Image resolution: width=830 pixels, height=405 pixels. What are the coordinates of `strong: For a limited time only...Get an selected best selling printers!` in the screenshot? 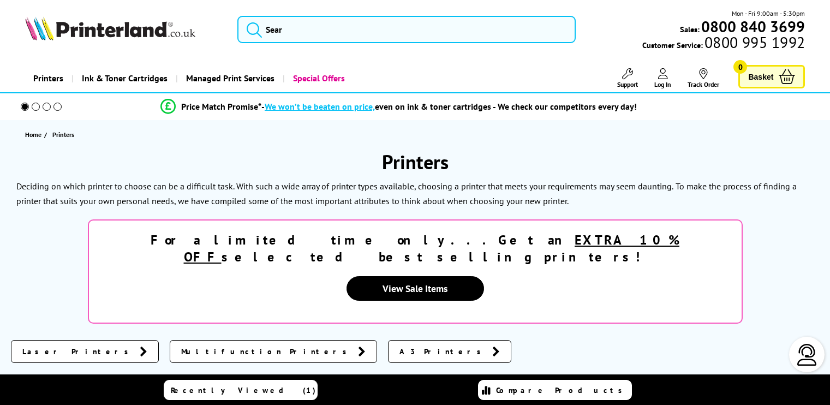 It's located at (415, 248).